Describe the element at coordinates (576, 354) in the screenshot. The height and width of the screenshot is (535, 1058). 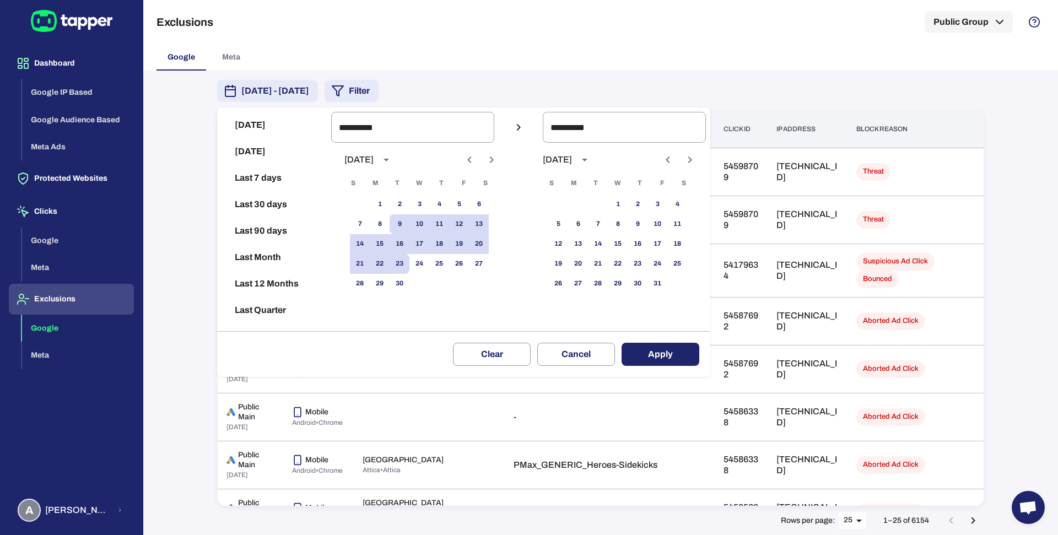
I see `button: Cancel` at that location.